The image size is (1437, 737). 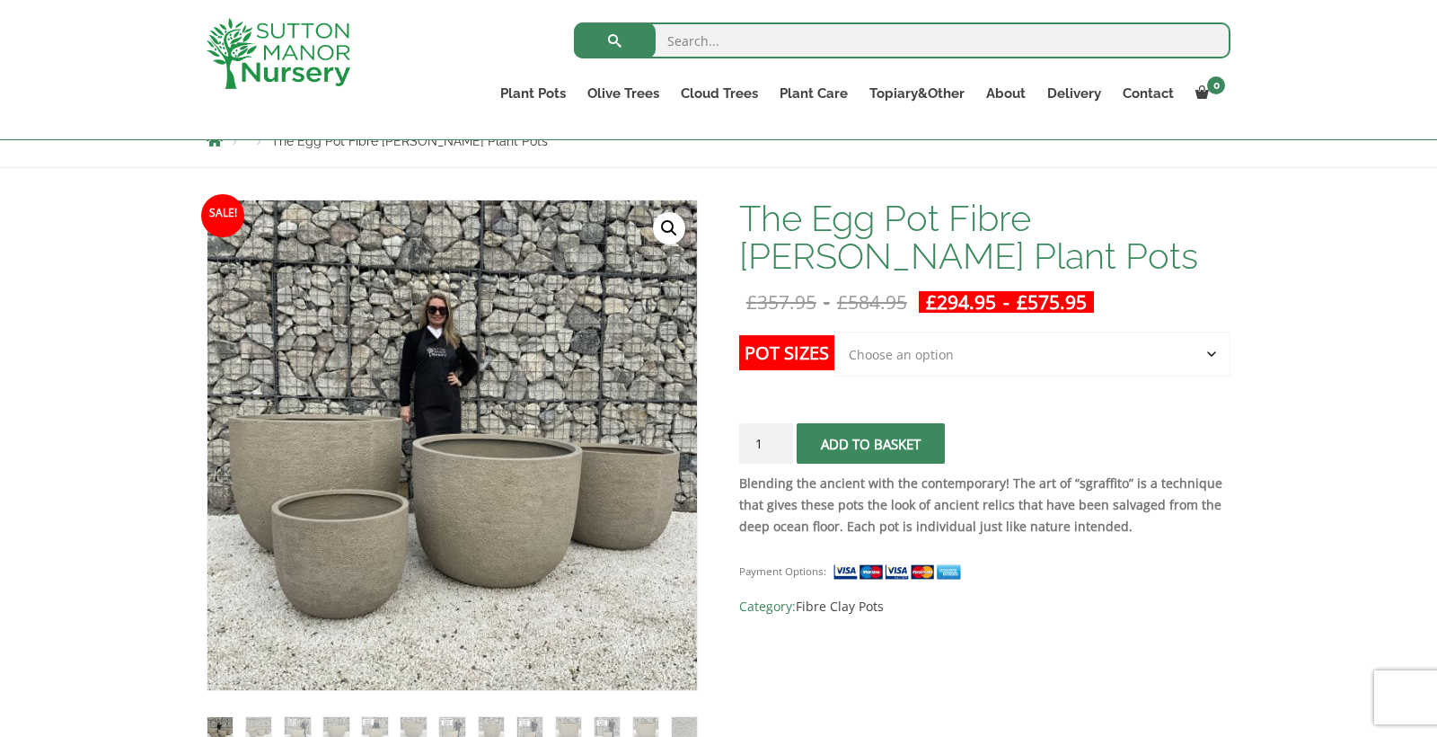 What do you see at coordinates (870, 443) in the screenshot?
I see `button: Add to basket` at bounding box center [870, 443].